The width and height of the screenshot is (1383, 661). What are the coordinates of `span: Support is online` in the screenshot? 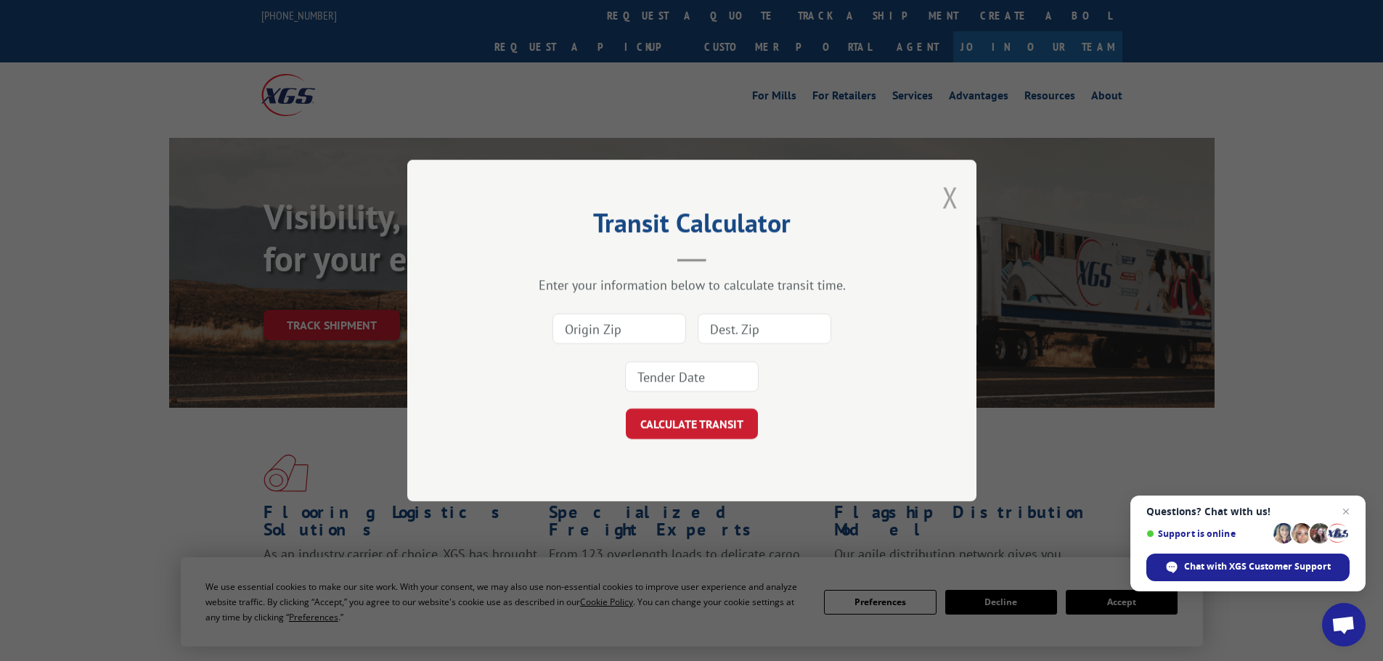 It's located at (1207, 534).